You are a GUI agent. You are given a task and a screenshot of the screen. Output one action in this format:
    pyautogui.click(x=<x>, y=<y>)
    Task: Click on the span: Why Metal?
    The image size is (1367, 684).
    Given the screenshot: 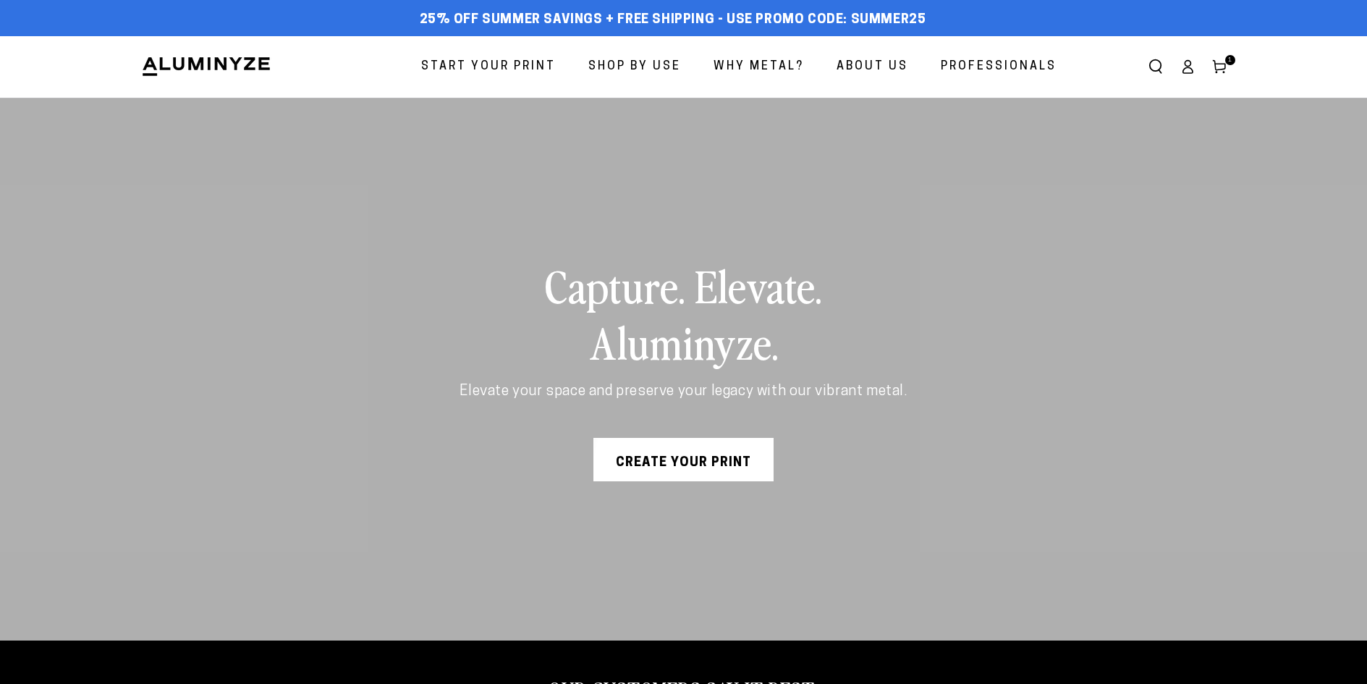 What is the action you would take?
    pyautogui.click(x=758, y=67)
    